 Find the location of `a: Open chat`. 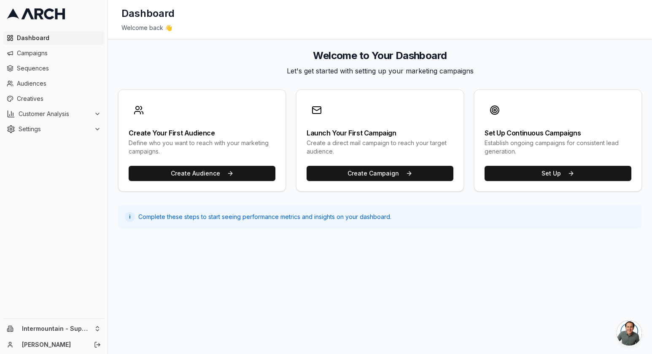

a: Open chat is located at coordinates (630, 333).